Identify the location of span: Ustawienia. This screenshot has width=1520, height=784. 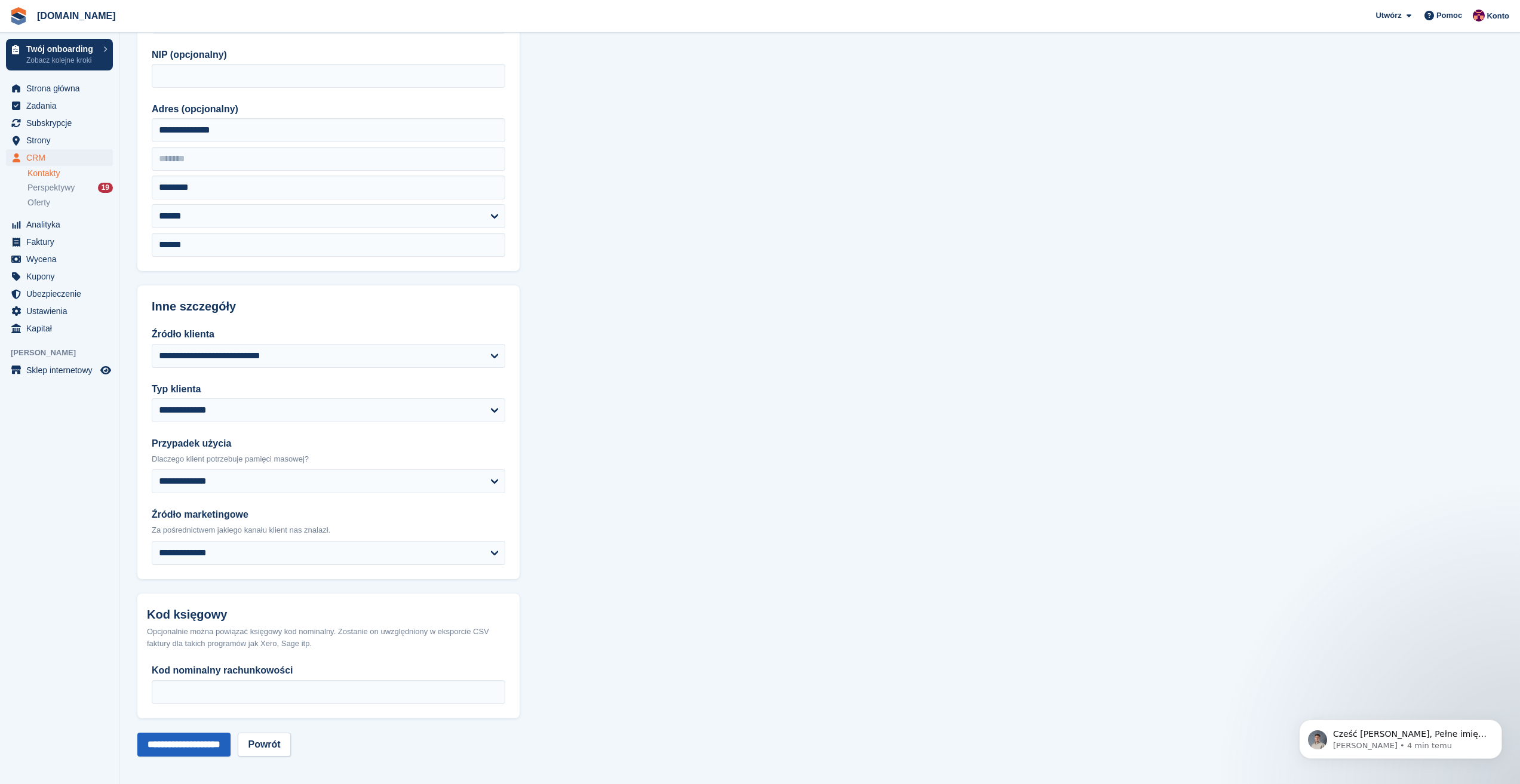
(62, 311).